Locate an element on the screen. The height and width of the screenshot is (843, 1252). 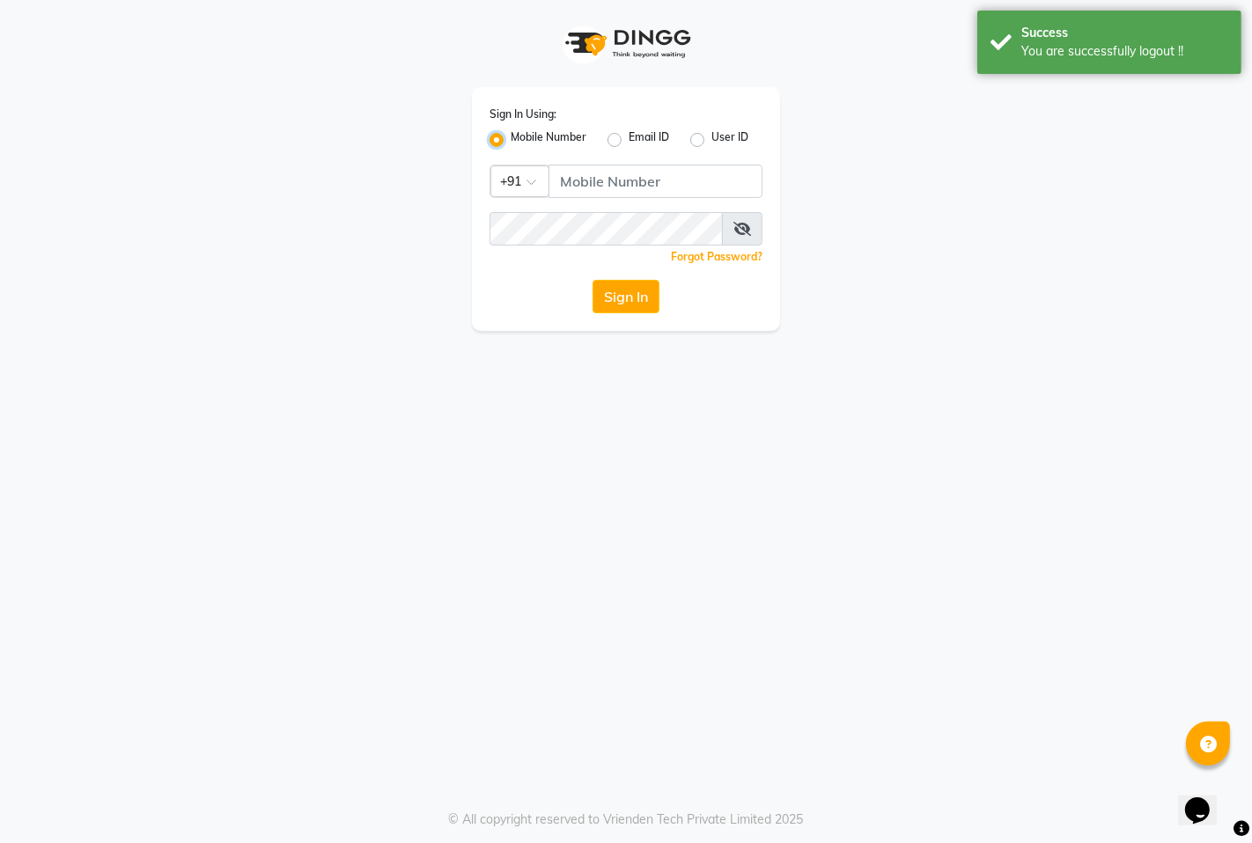
label: Mobile Number is located at coordinates (548, 140).